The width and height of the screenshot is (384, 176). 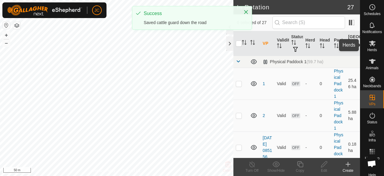 What do you see at coordinates (353, 147) in the screenshot?
I see `td: 0.18 ha` at bounding box center [353, 147].